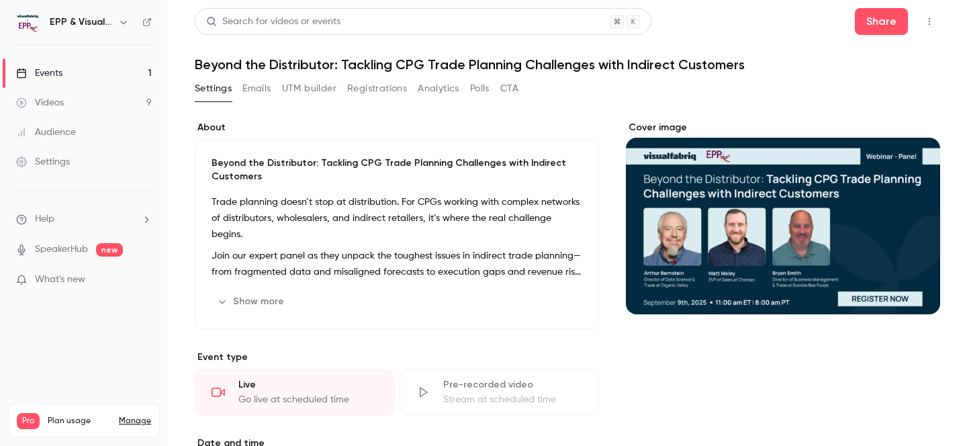  What do you see at coordinates (567, 64) in the screenshot?
I see `h1: Beyond the Distributor: Tackling CPG Trade Planning Challenges with Indirect Customers` at bounding box center [567, 64].